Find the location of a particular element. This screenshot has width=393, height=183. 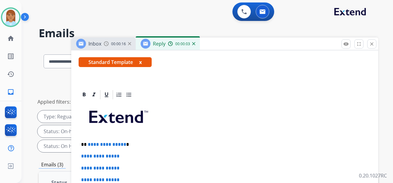

div: Type: Reguard CS is located at coordinates (68, 116).